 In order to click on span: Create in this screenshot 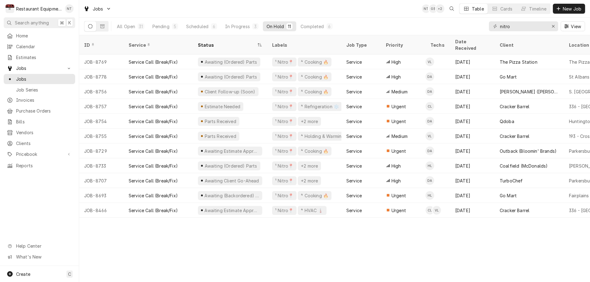, I will do `click(23, 274)`.